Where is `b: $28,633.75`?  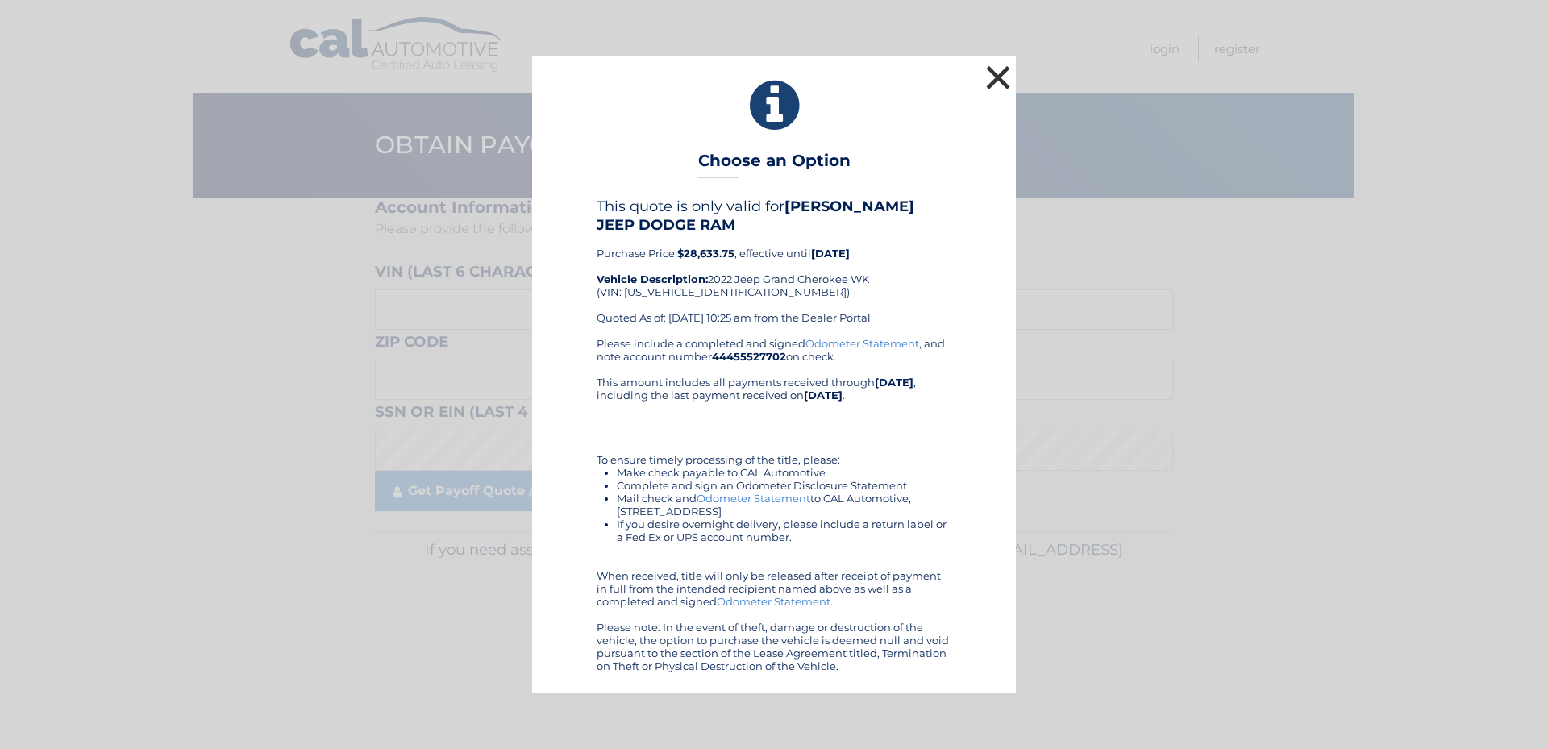
b: $28,633.75 is located at coordinates (705, 253).